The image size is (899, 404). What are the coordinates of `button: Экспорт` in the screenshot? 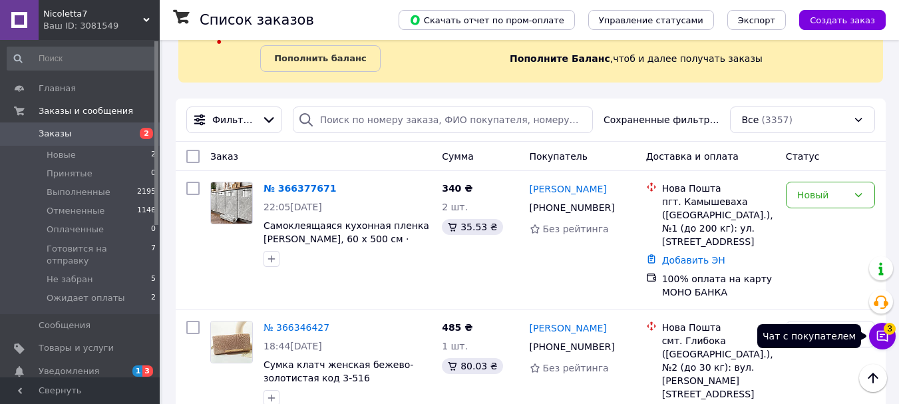 It's located at (756, 20).